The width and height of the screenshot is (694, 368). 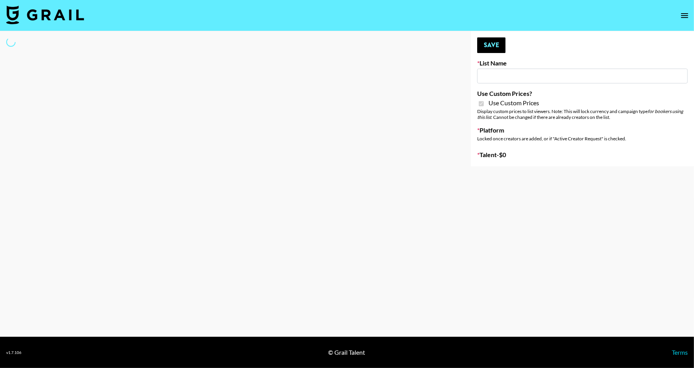 What do you see at coordinates (583, 138) in the screenshot?
I see `div: Locked once creators are added, or if "Active Creator Request" is checked.` at bounding box center [583, 138].